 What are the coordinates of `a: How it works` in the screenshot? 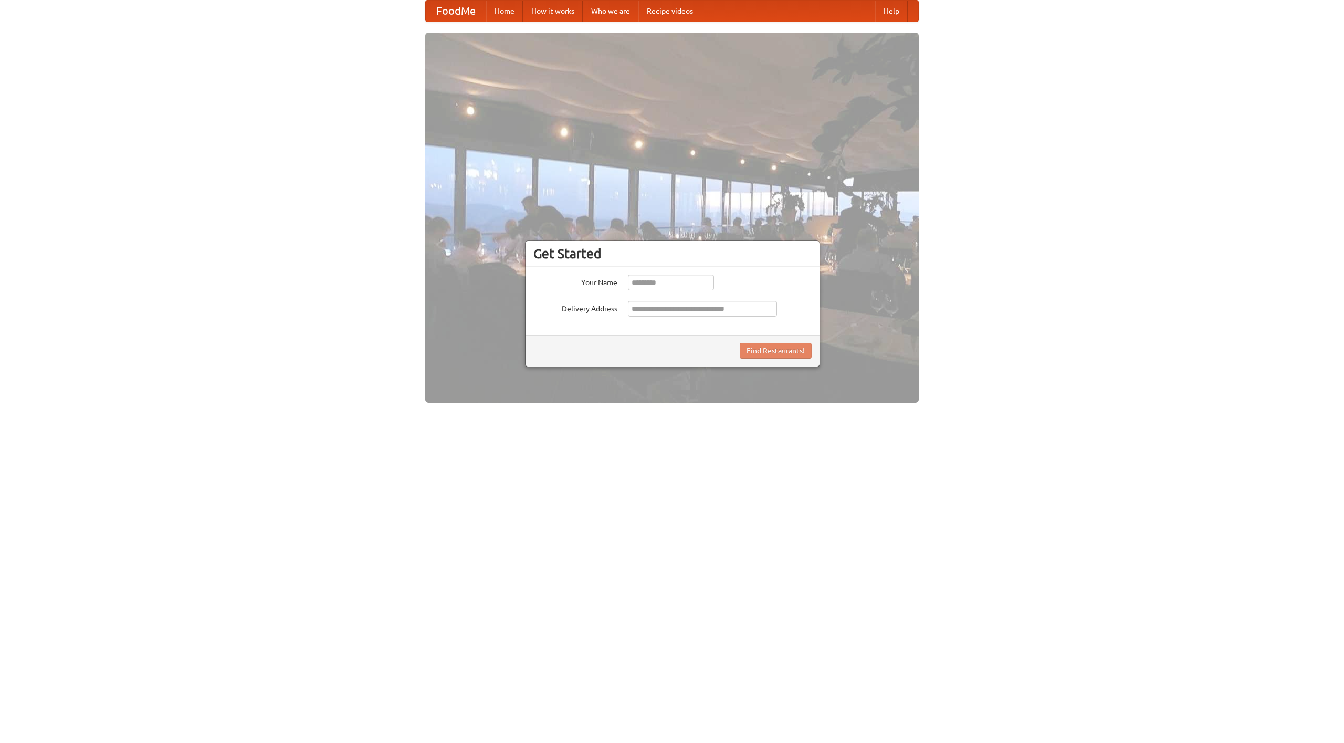 It's located at (553, 11).